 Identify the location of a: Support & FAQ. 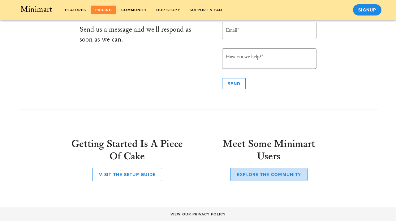
(206, 10).